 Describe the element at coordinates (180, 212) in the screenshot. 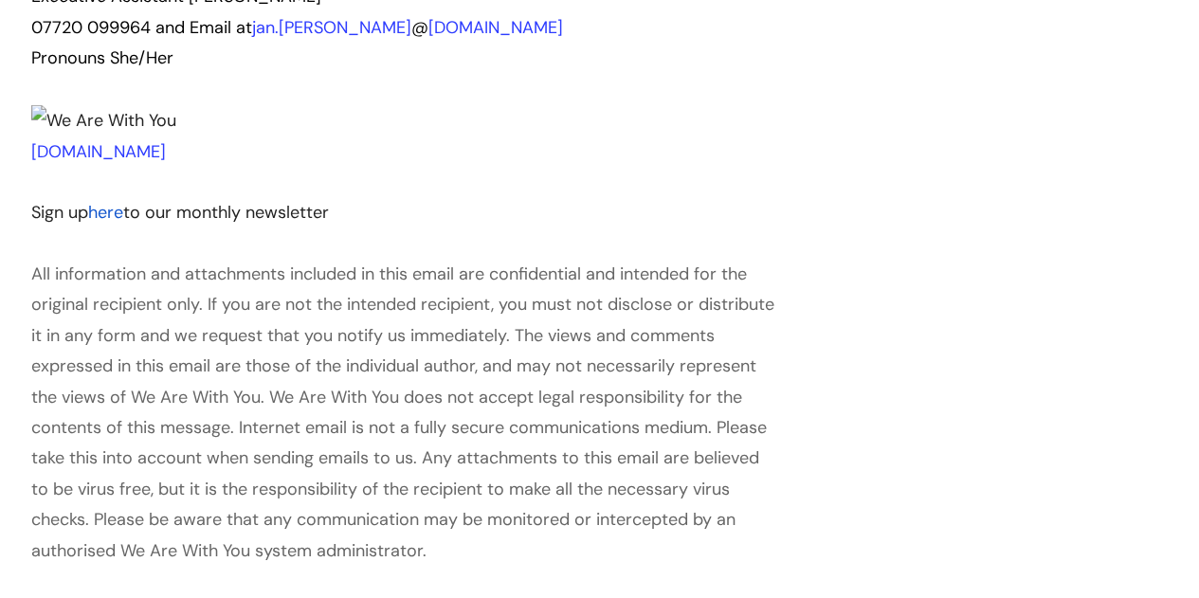

I see `font: Sign up to our monthly newsletter` at that location.